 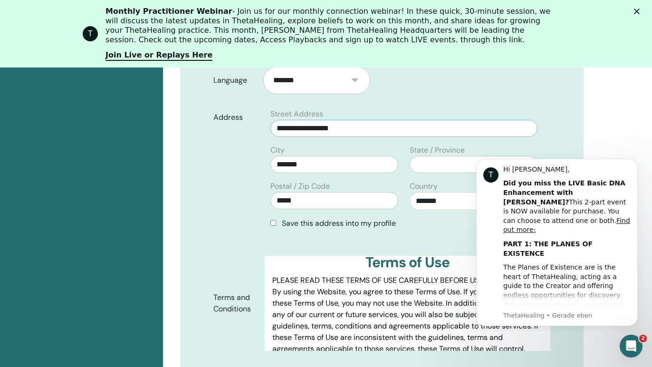 I want to click on label: Address, so click(x=235, y=117).